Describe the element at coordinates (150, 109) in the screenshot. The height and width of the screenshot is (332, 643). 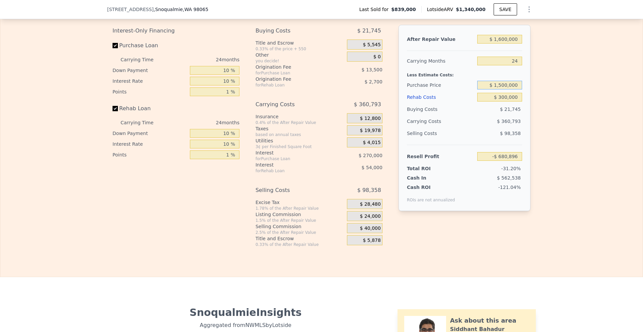
I see `label: Rehab Loan` at that location.